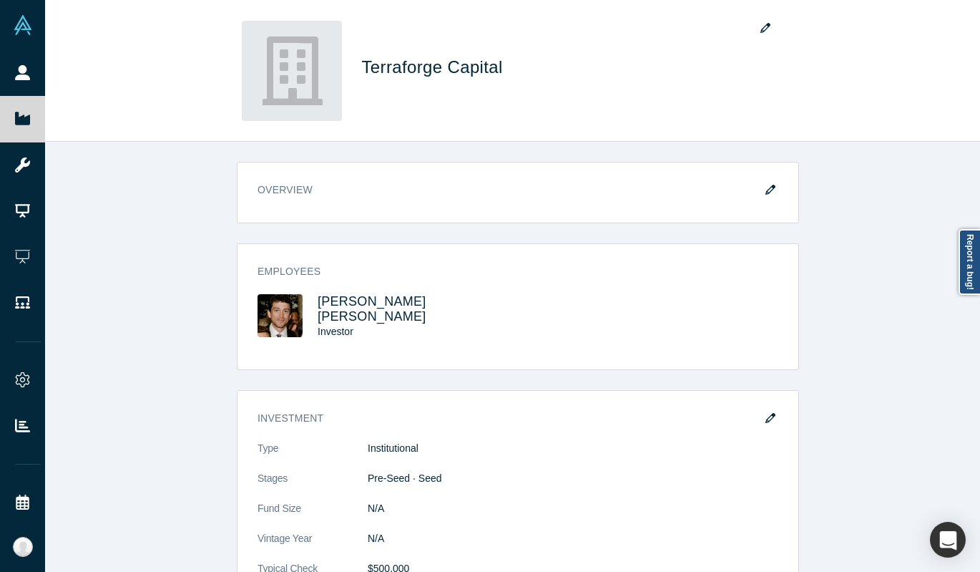  I want to click on dt: Type, so click(313, 456).